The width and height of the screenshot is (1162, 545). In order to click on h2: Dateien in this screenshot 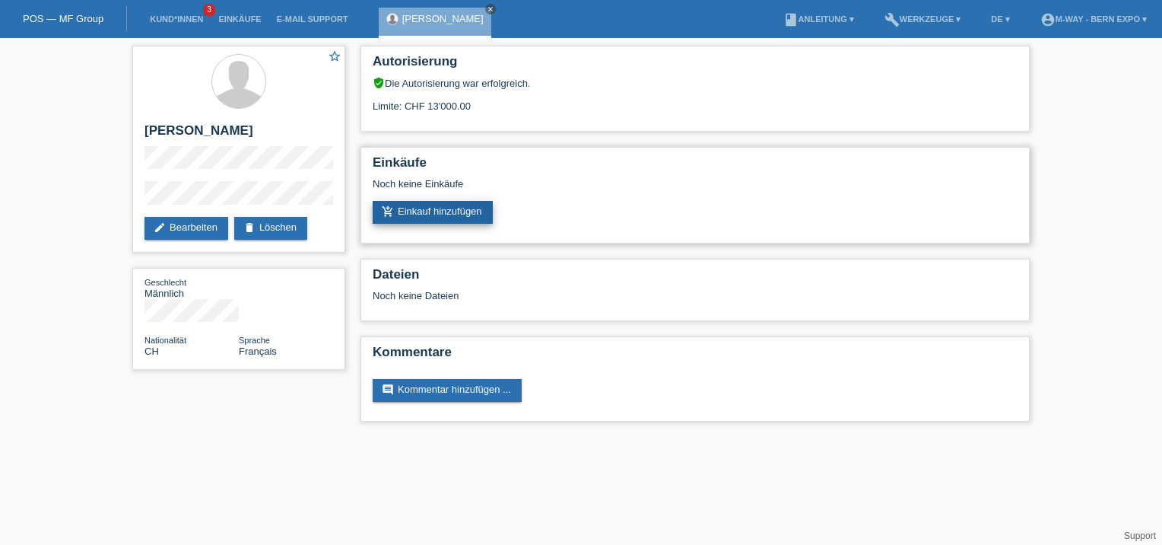, I will do `click(695, 278)`.